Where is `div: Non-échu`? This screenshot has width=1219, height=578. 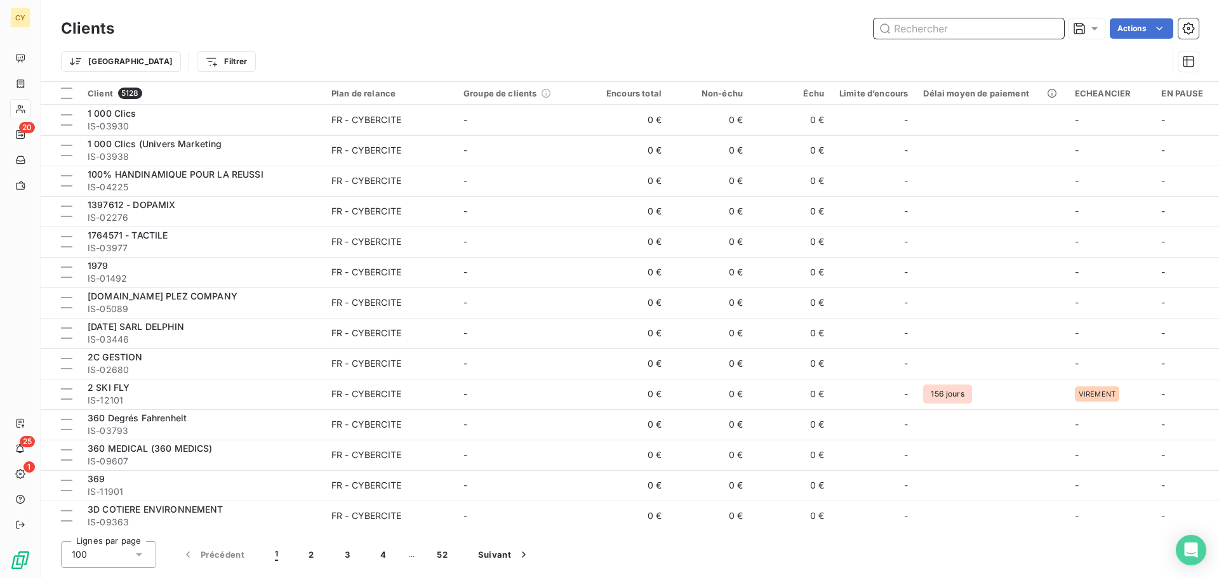
div: Non-échu is located at coordinates (710, 93).